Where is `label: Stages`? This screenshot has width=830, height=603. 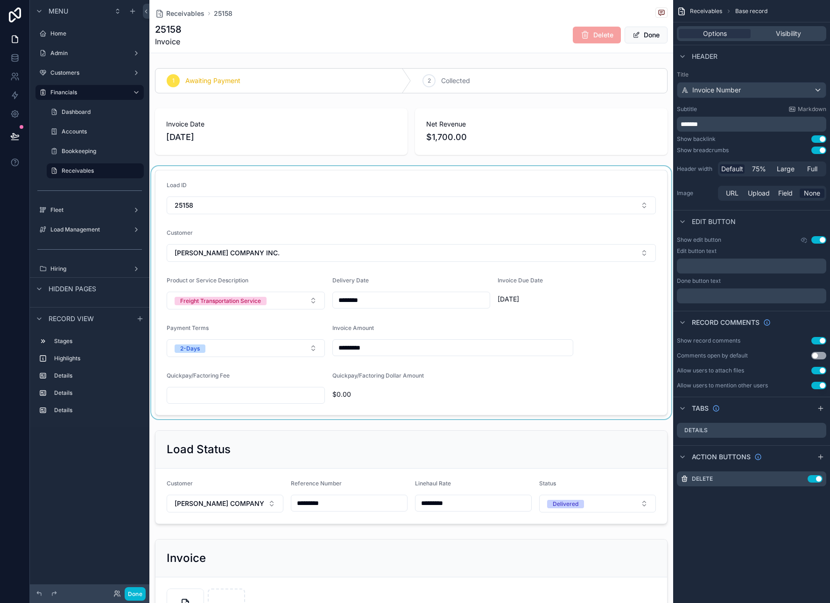
label: Stages is located at coordinates (97, 341).